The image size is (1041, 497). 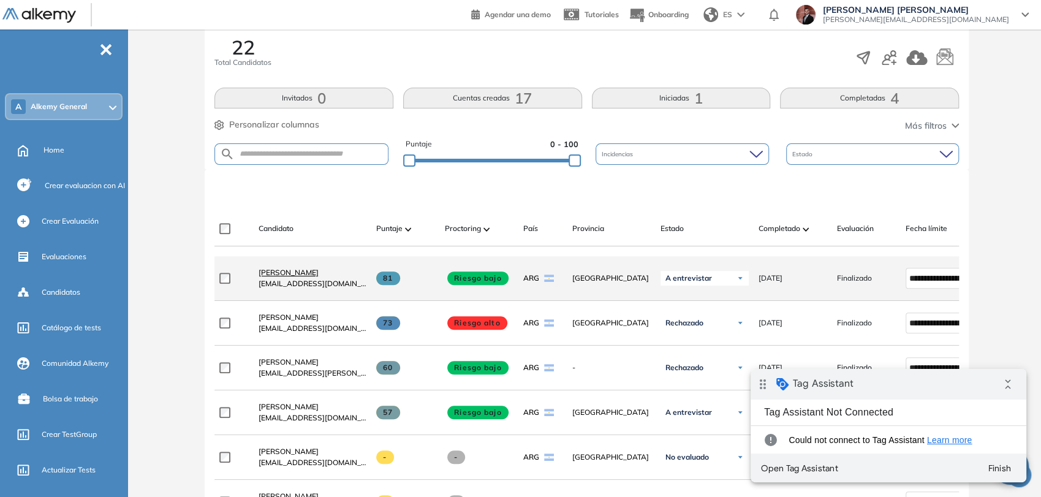 What do you see at coordinates (146, 71) in the screenshot?
I see `span: Could not connect to Tag Assistant` at bounding box center [146, 71].